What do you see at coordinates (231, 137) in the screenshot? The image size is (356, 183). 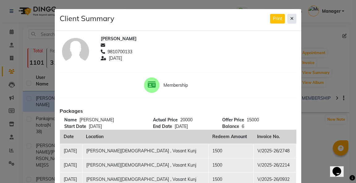 I see `th: Redeem Amount` at bounding box center [231, 137].